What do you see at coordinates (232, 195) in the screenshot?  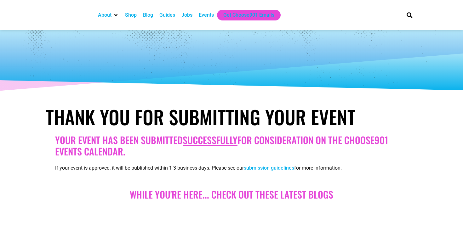 I see `h2: While you're here... Check out these Latest blogs` at bounding box center [232, 195].